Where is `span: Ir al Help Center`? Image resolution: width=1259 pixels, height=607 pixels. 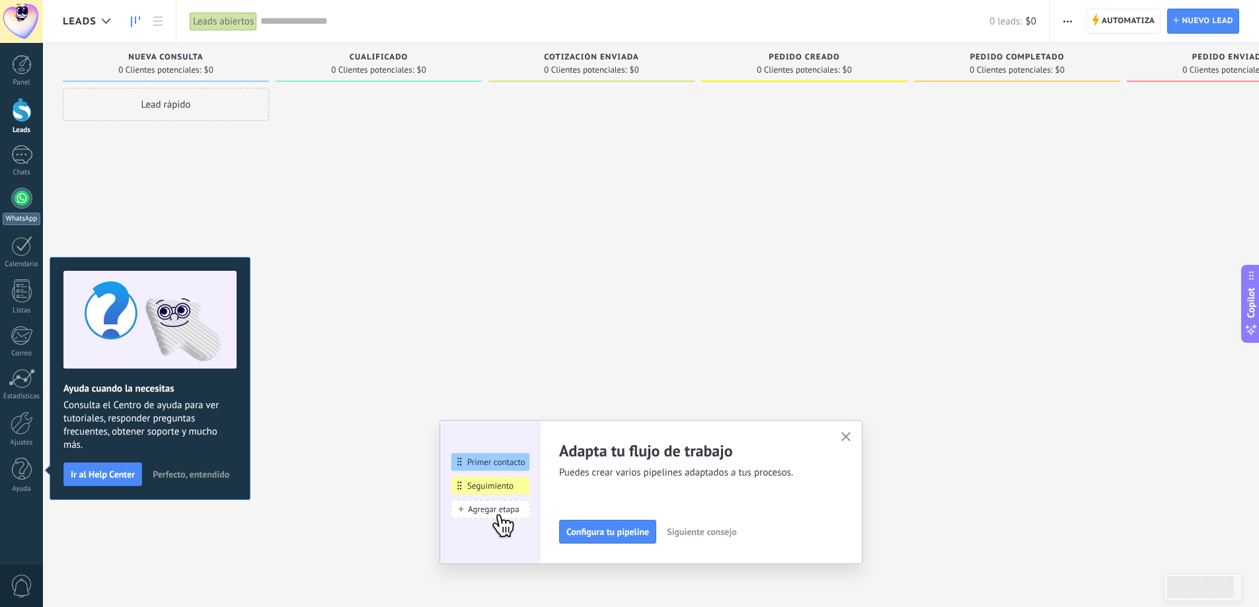
span: Ir al Help Center is located at coordinates (102, 474).